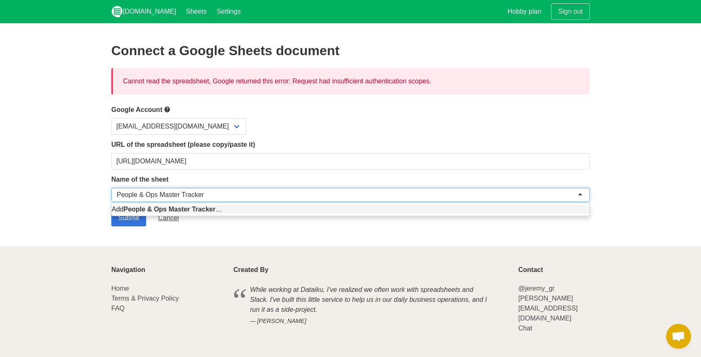  Describe the element at coordinates (371, 270) in the screenshot. I see `p: Created By` at that location.